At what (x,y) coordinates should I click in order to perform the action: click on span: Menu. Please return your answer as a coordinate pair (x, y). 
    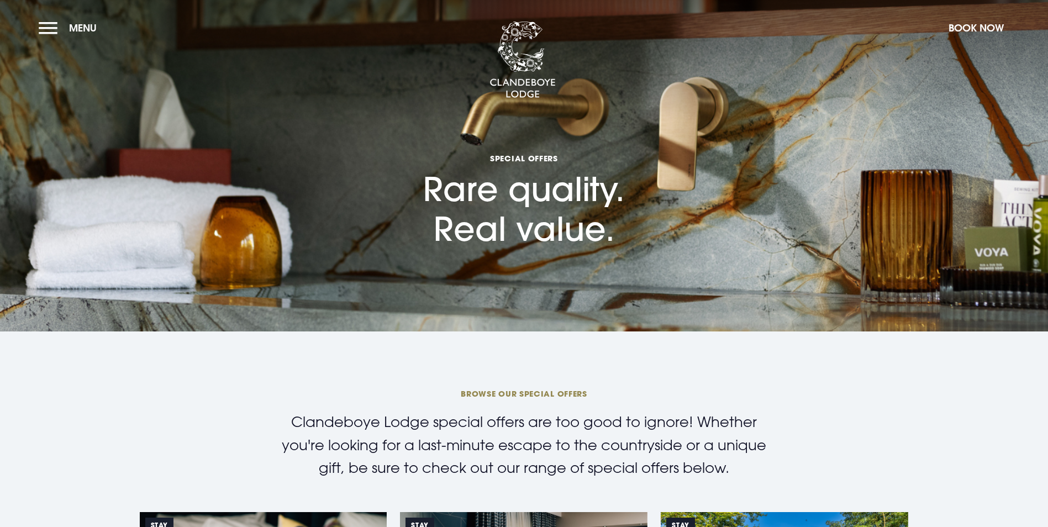
    Looking at the image, I should click on (83, 28).